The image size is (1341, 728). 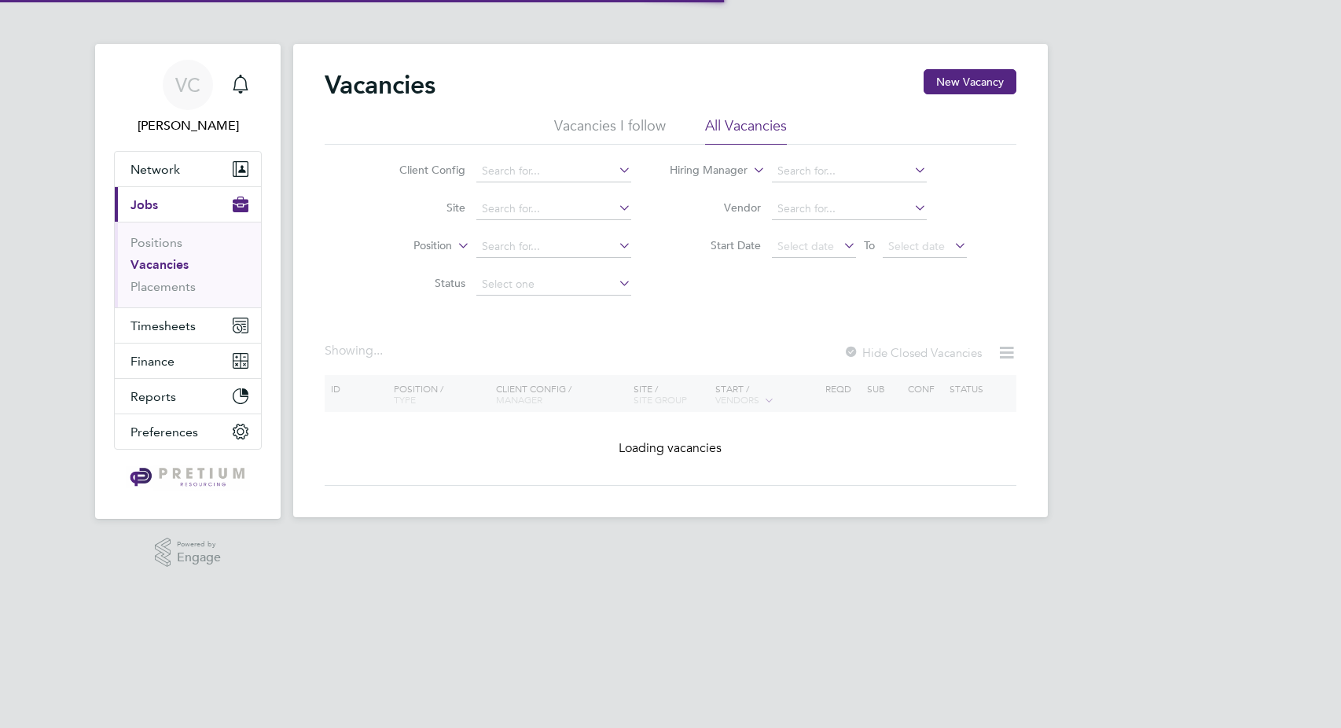 What do you see at coordinates (420, 170) in the screenshot?
I see `label: Client Config` at bounding box center [420, 170].